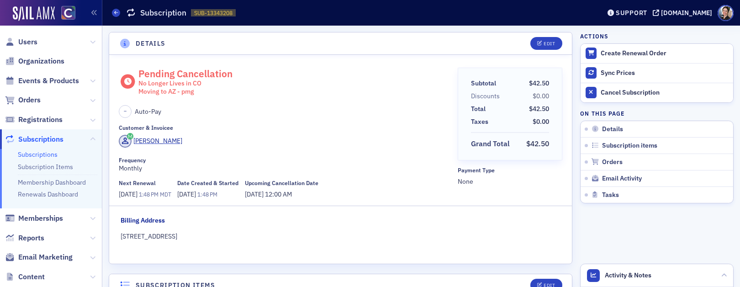 The image size is (740, 287). What do you see at coordinates (595, 36) in the screenshot?
I see `h4: Actions` at bounding box center [595, 36].